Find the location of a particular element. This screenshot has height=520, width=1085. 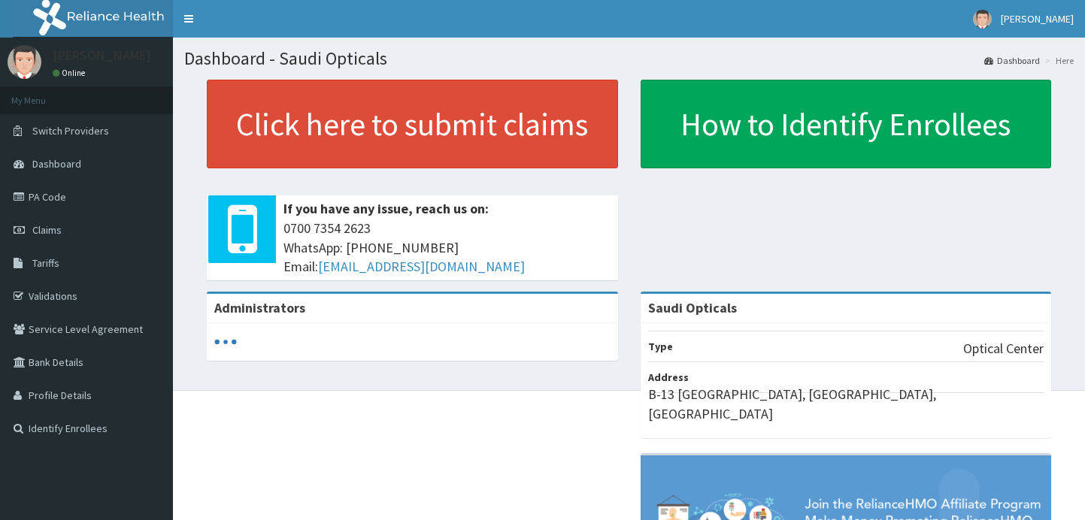

svg: audio-loading is located at coordinates (225, 342).